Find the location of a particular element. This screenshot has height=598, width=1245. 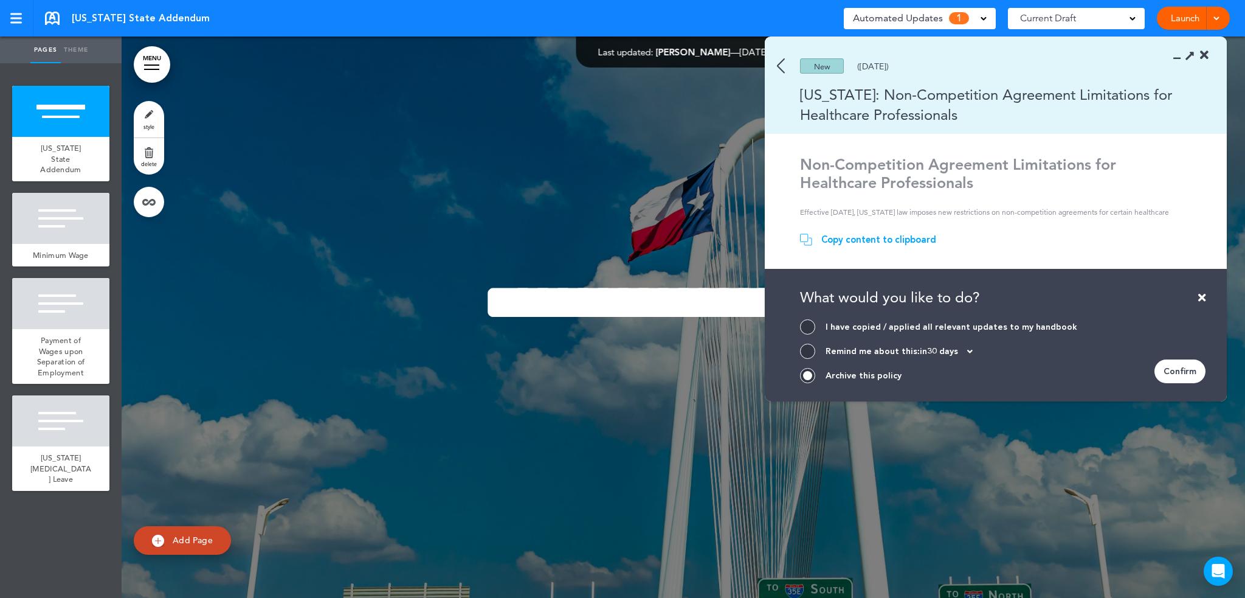

a: Payment of Wages upon Separation of Employment is located at coordinates (61, 356).